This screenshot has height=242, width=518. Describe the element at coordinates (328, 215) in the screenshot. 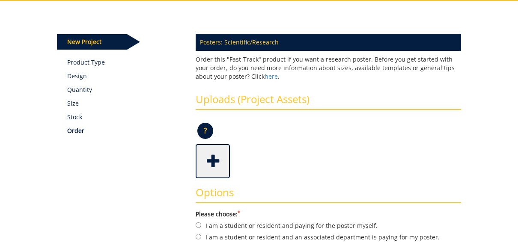

I see `label: Please choose:` at that location.